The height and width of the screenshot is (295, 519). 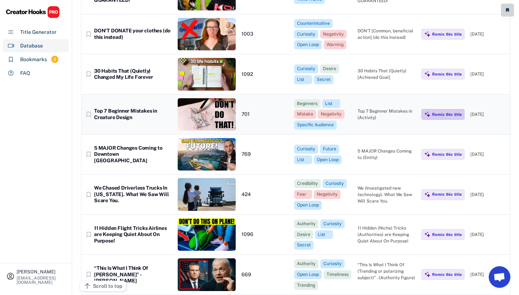 What do you see at coordinates (303, 194) in the screenshot?
I see `div: Fear` at bounding box center [303, 194].